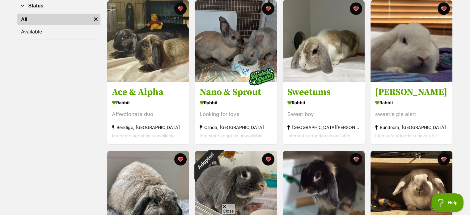 This screenshot has width=470, height=215. I want to click on div: Sweet boy, so click(324, 114).